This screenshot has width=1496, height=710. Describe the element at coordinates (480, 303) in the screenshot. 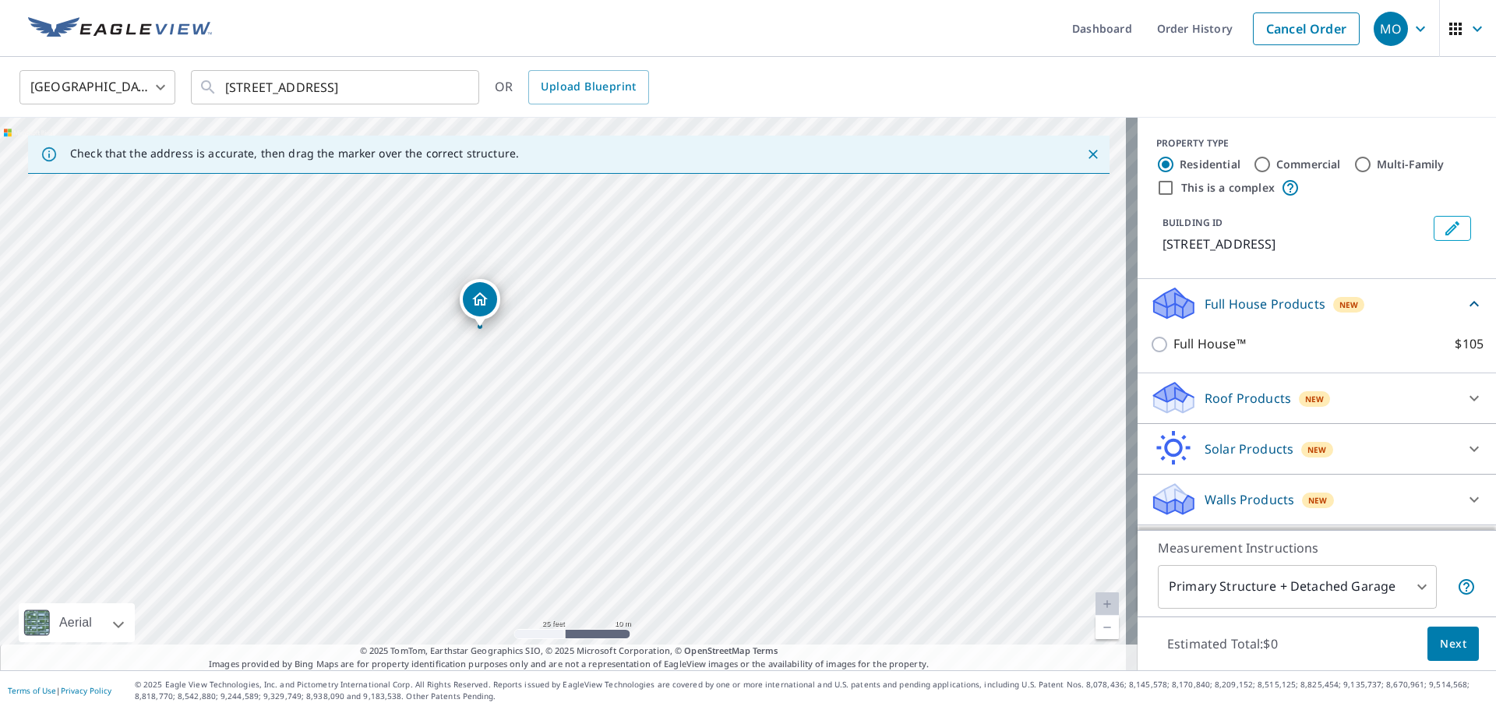

I see `div: Dropped pin, building 1, Residential property, 1830 E Shepherd Ave Fresno, CA 93720` at that location.